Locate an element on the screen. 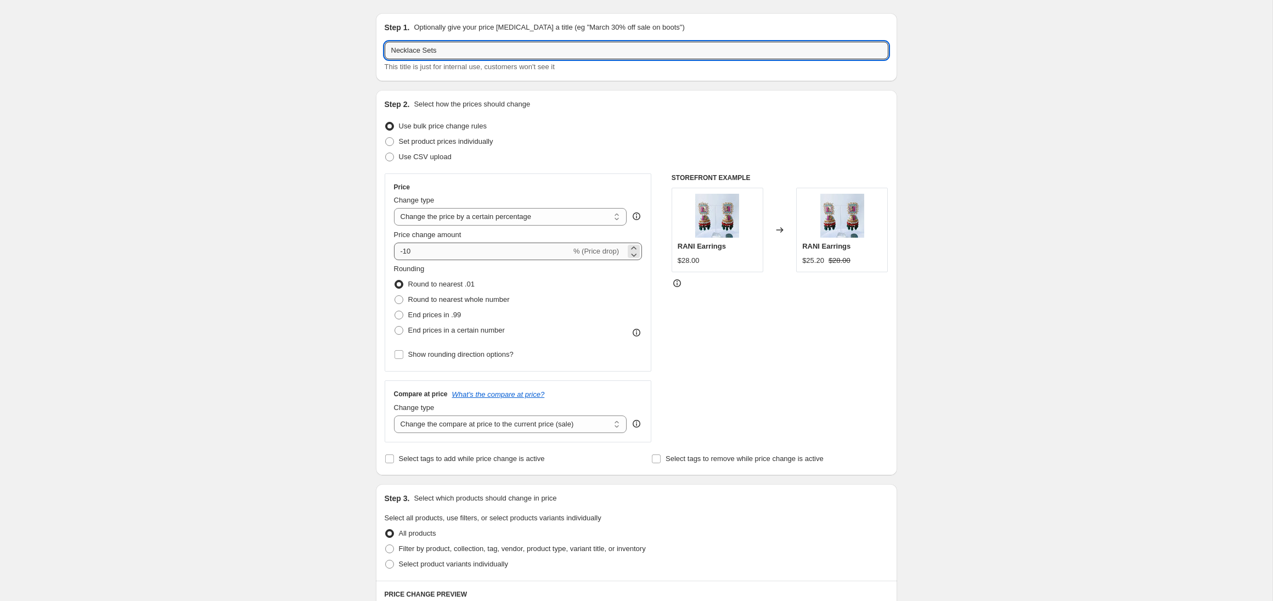 This screenshot has width=1273, height=601. span: % (Price drop) is located at coordinates (596, 251).